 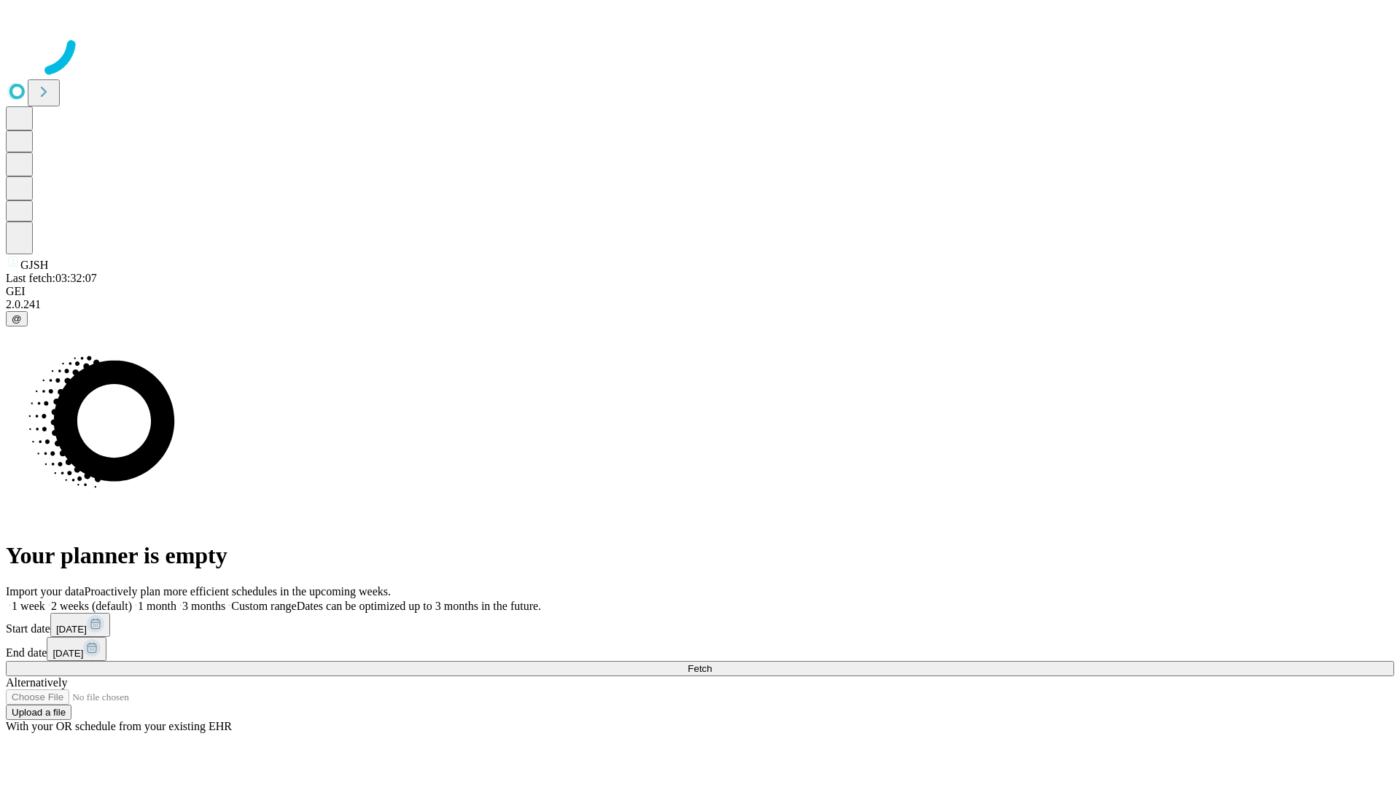 I want to click on span: GJSH, so click(x=34, y=265).